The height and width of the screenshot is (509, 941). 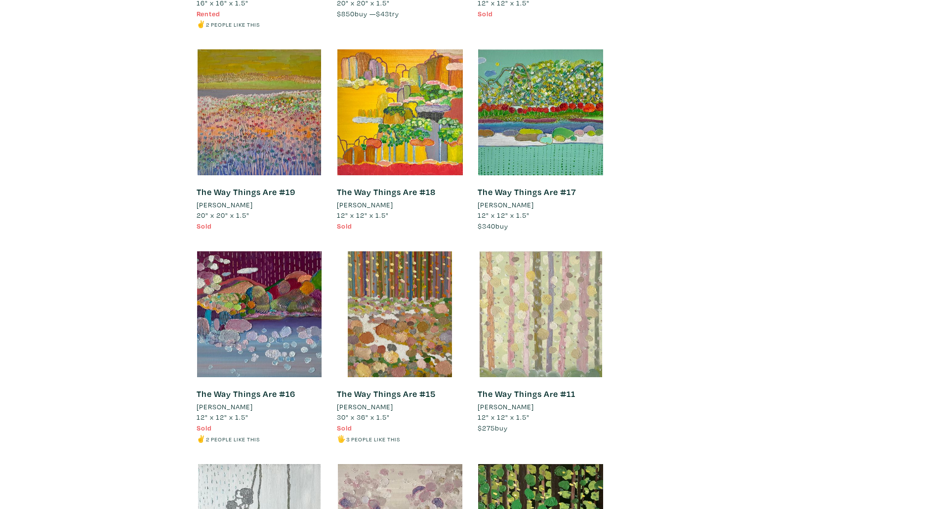 What do you see at coordinates (363, 417) in the screenshot?
I see `span: 30" x 36" x 1.5"` at bounding box center [363, 417].